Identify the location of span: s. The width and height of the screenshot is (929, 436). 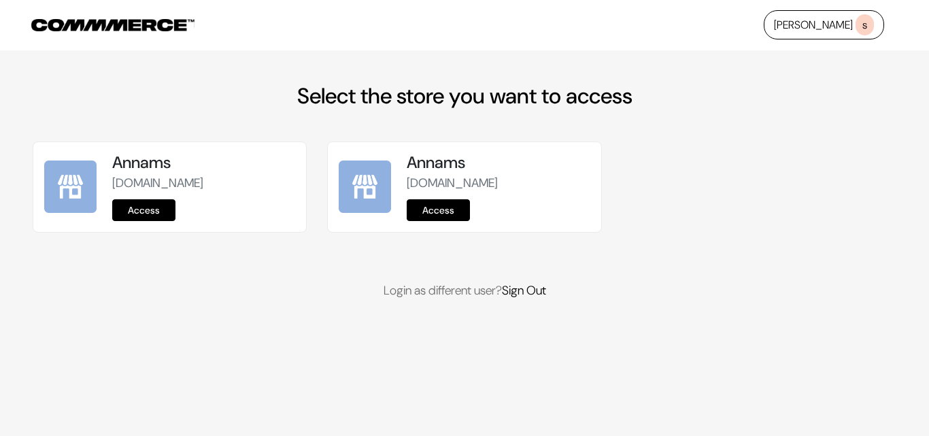
(864, 24).